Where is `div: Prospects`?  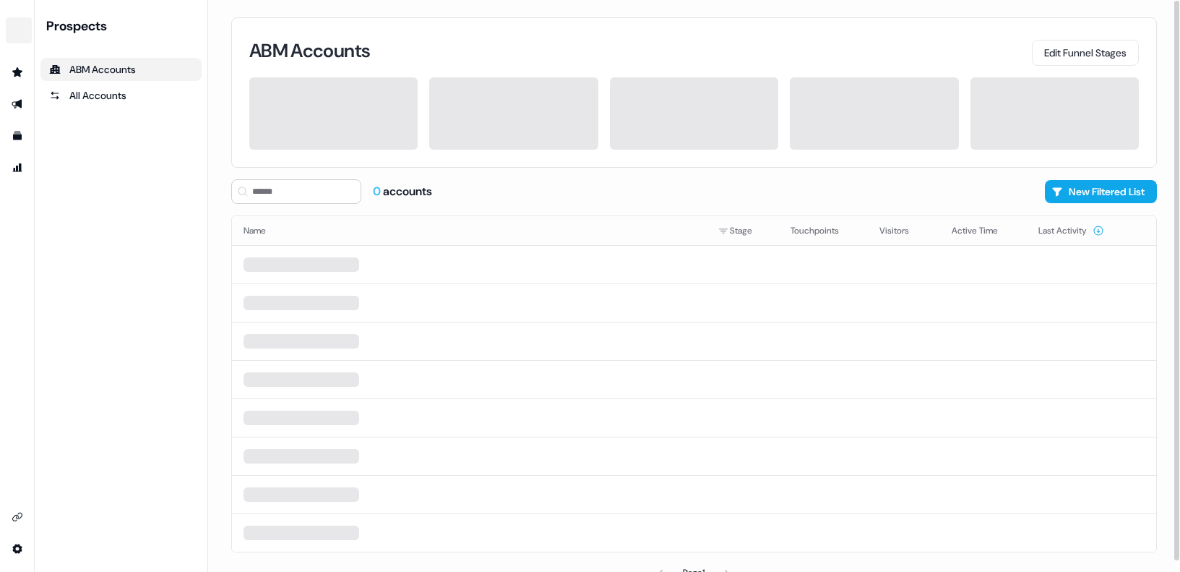 div: Prospects is located at coordinates (124, 26).